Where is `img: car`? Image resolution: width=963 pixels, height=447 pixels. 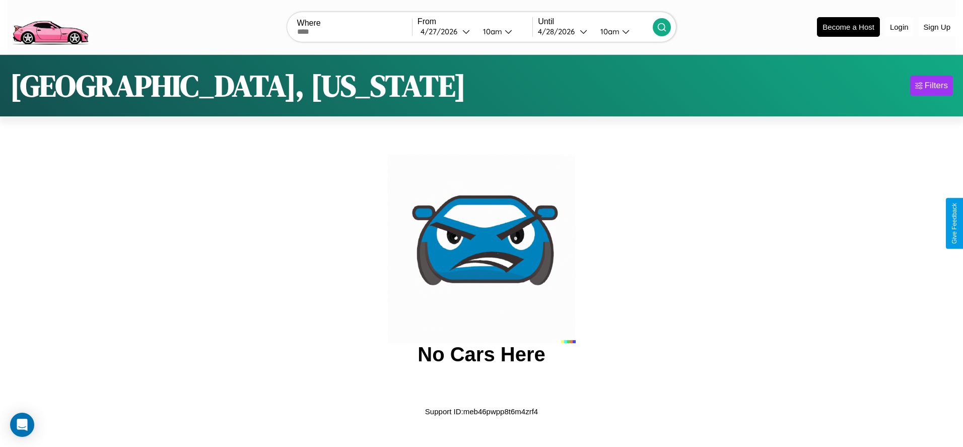 img: car is located at coordinates (481, 249).